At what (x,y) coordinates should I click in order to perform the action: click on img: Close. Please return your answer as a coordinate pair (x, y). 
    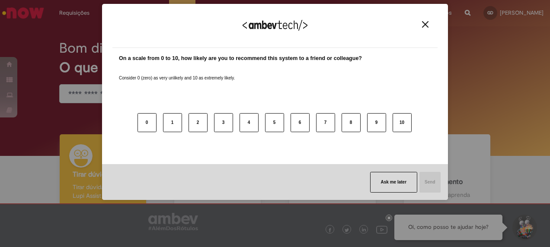
    Looking at the image, I should click on (425, 24).